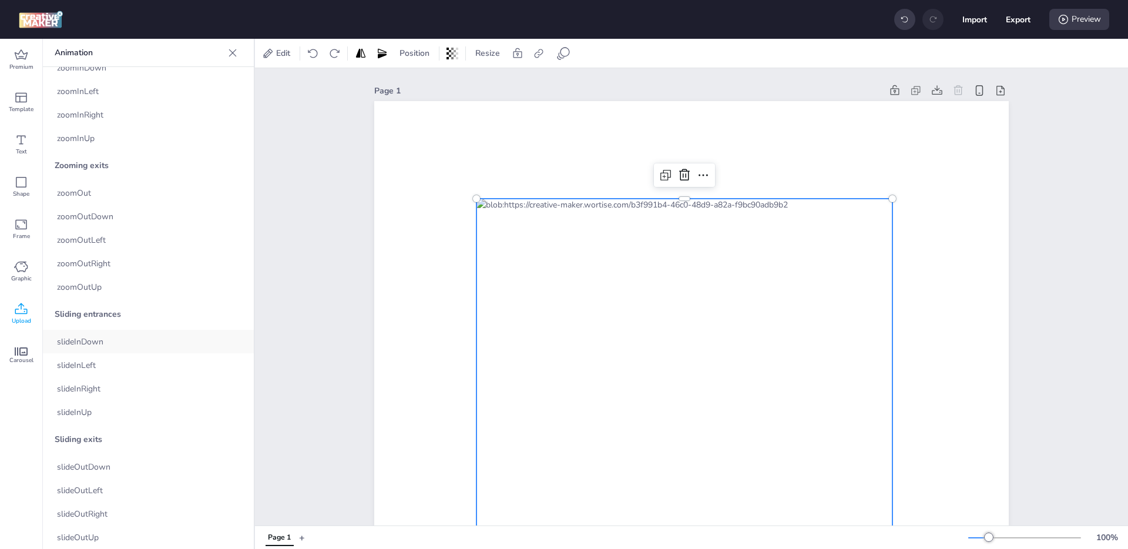  What do you see at coordinates (81, 240) in the screenshot?
I see `span: zoomOutLeft` at bounding box center [81, 240].